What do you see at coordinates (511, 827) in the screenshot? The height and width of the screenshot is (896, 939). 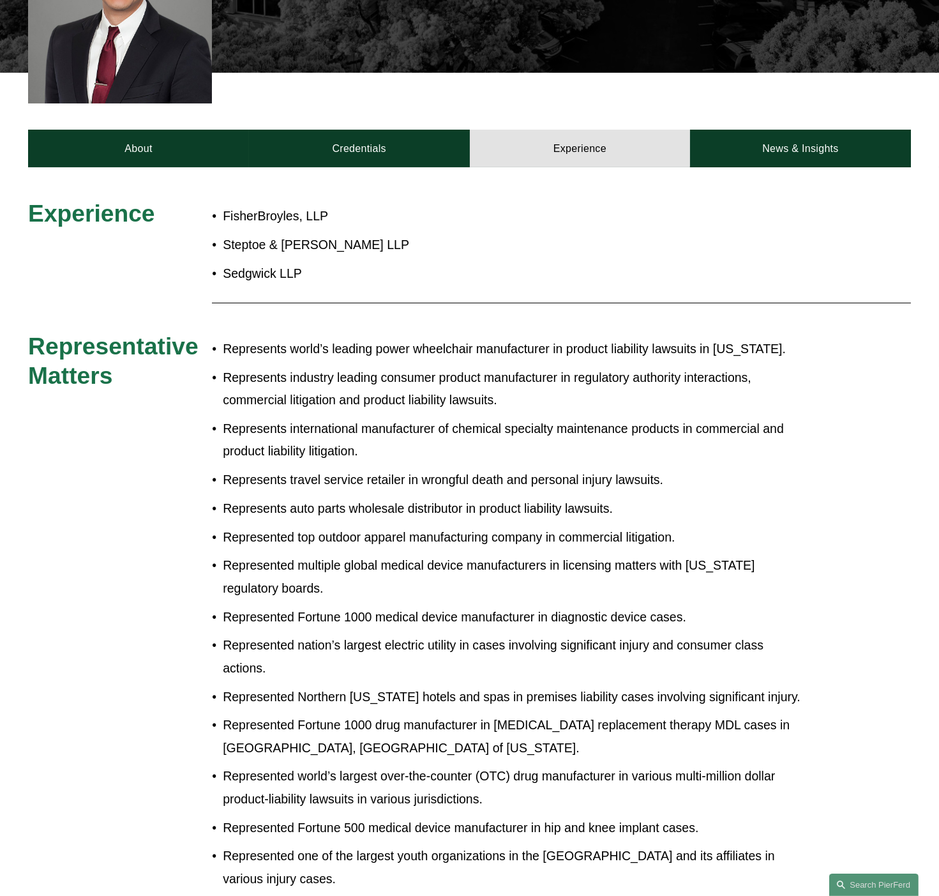 I see `p: Represented Fortune 500 medical device manufacturer in hip and knee implant cases.` at bounding box center [511, 827].